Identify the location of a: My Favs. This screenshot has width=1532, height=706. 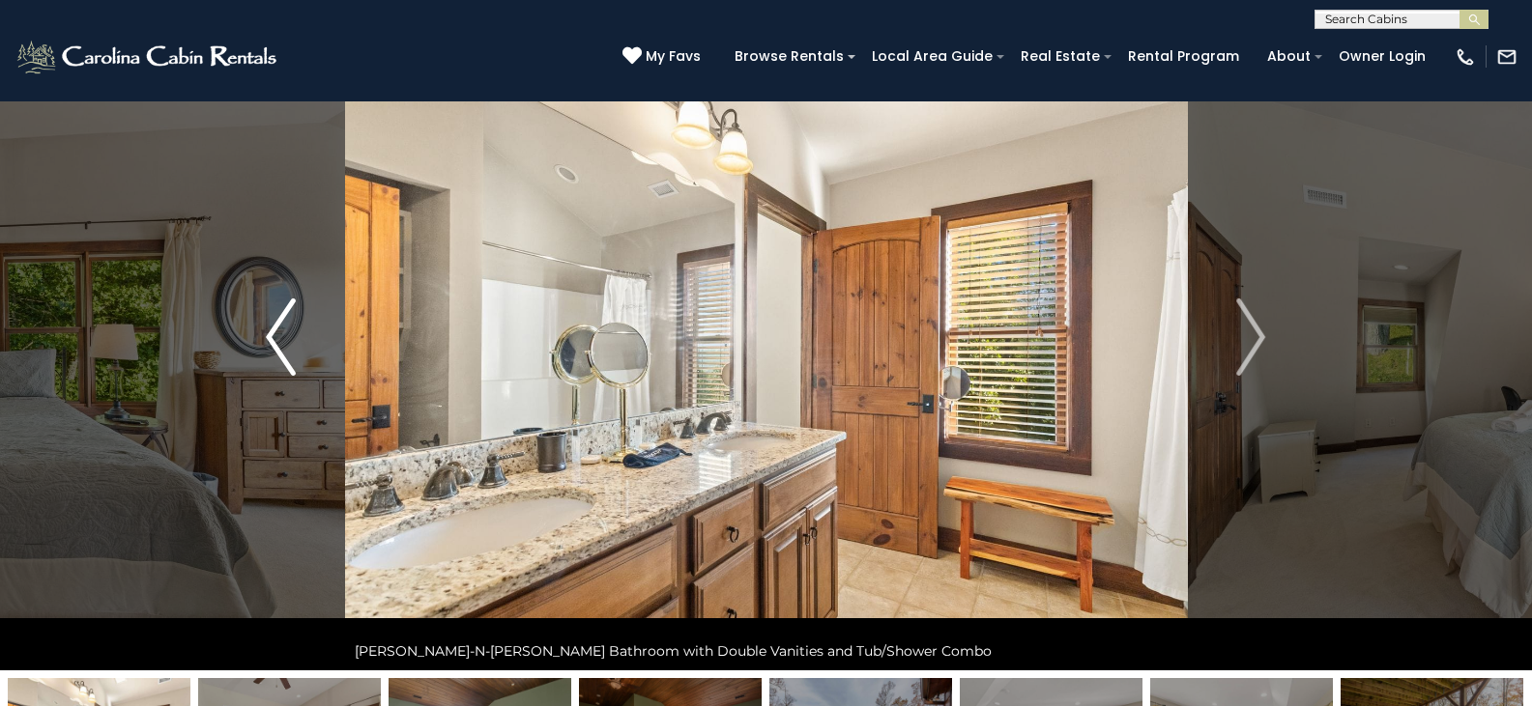
(664, 57).